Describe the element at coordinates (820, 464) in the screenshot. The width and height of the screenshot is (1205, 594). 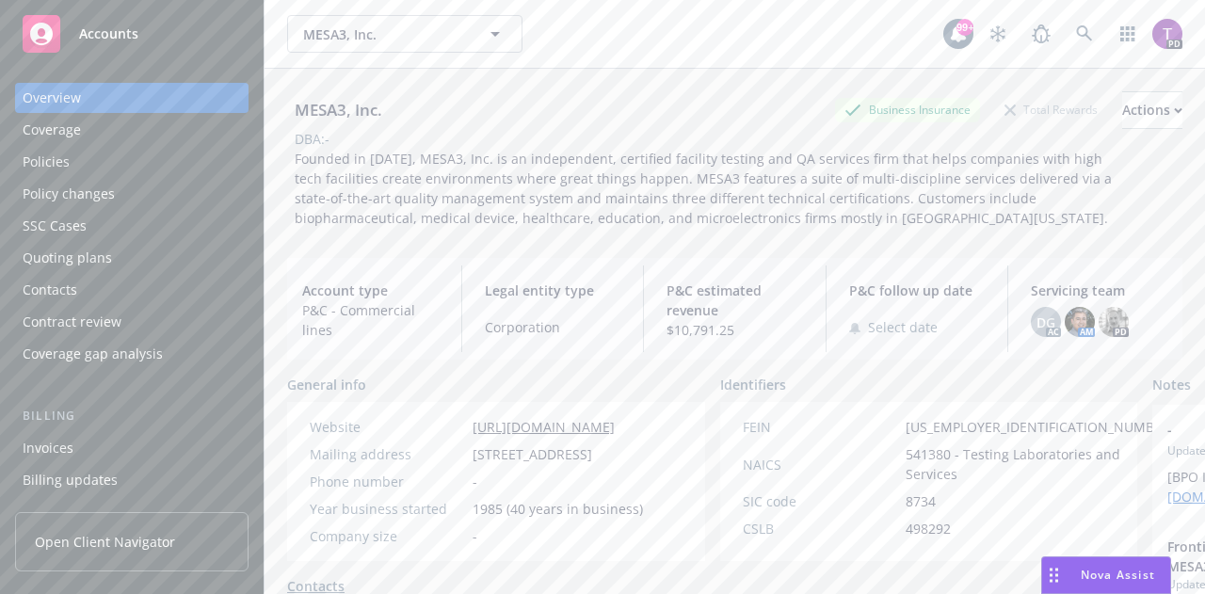
I see `div: NAICS` at that location.